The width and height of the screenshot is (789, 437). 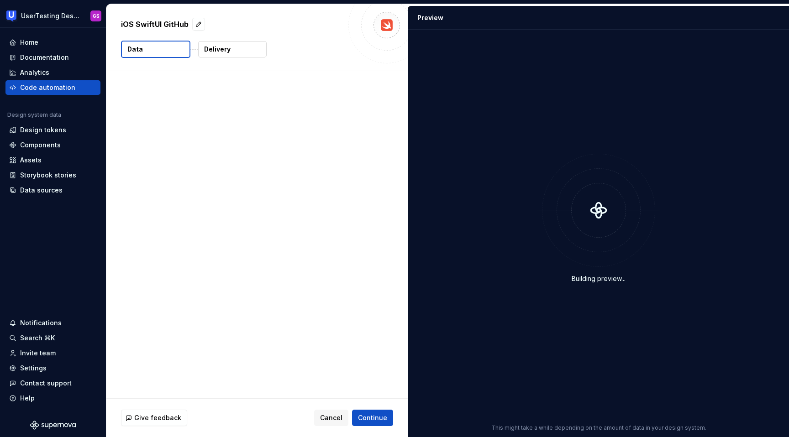 I want to click on a: Assets, so click(x=53, y=160).